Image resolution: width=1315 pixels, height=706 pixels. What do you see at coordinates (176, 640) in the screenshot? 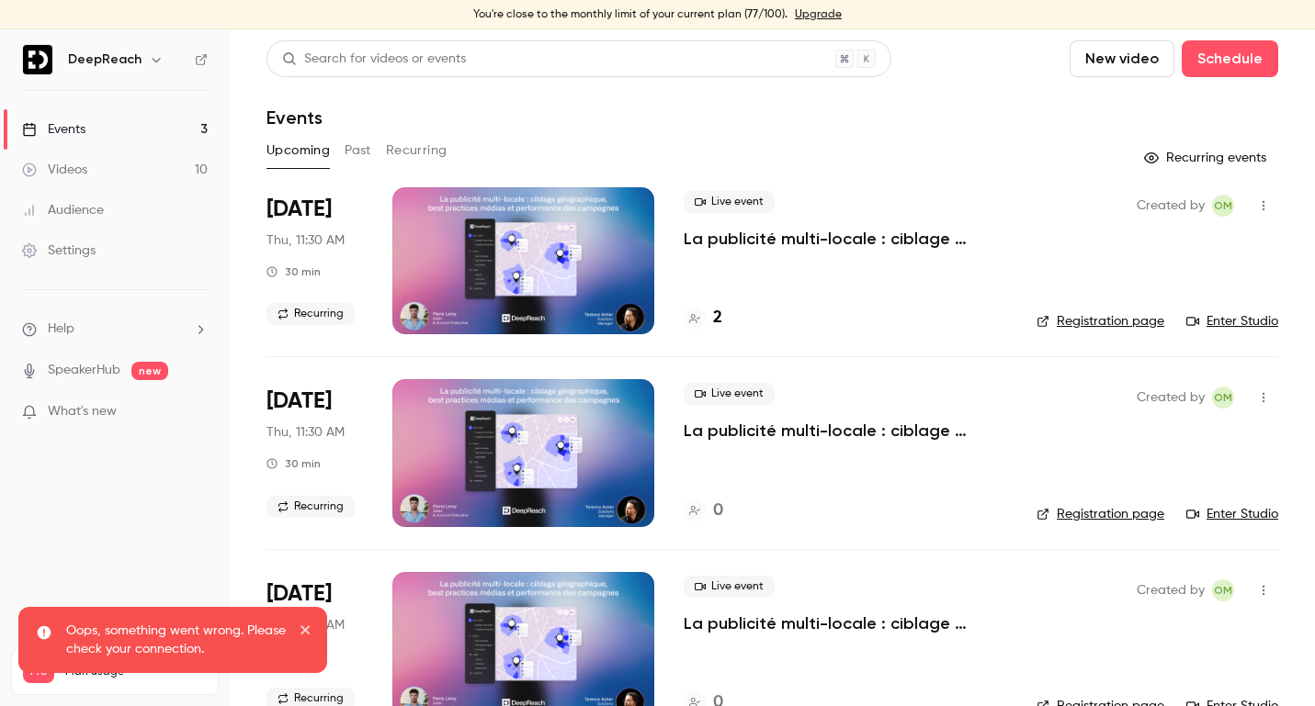
I see `p: Oops, something went wrong. Please check your connection.` at bounding box center [176, 640].